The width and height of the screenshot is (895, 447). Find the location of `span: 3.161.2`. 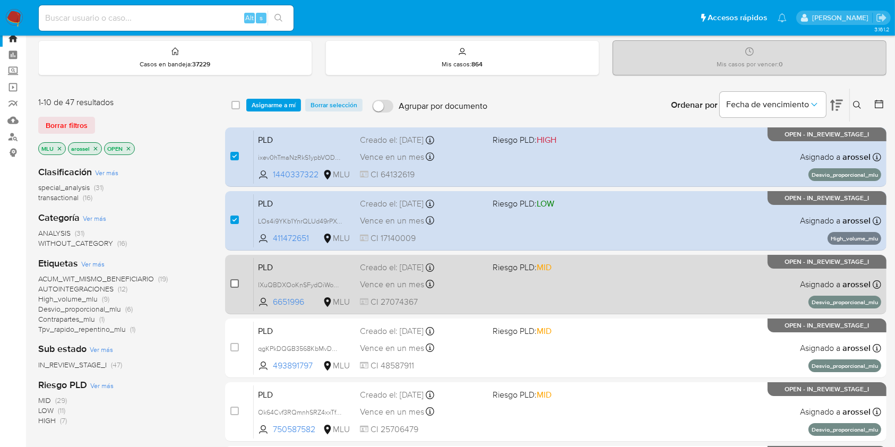

span: 3.161.2 is located at coordinates (882, 29).